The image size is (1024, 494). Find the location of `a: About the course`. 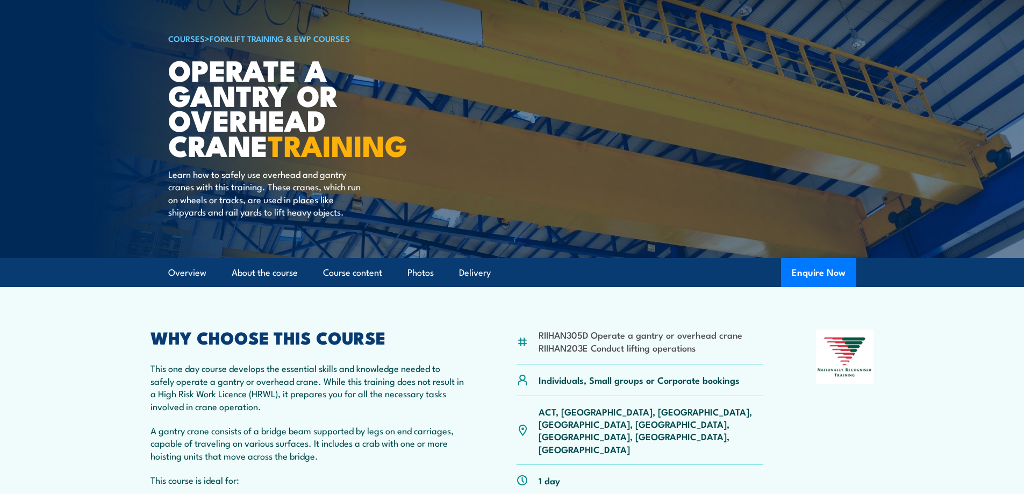

a: About the course is located at coordinates (264, 273).